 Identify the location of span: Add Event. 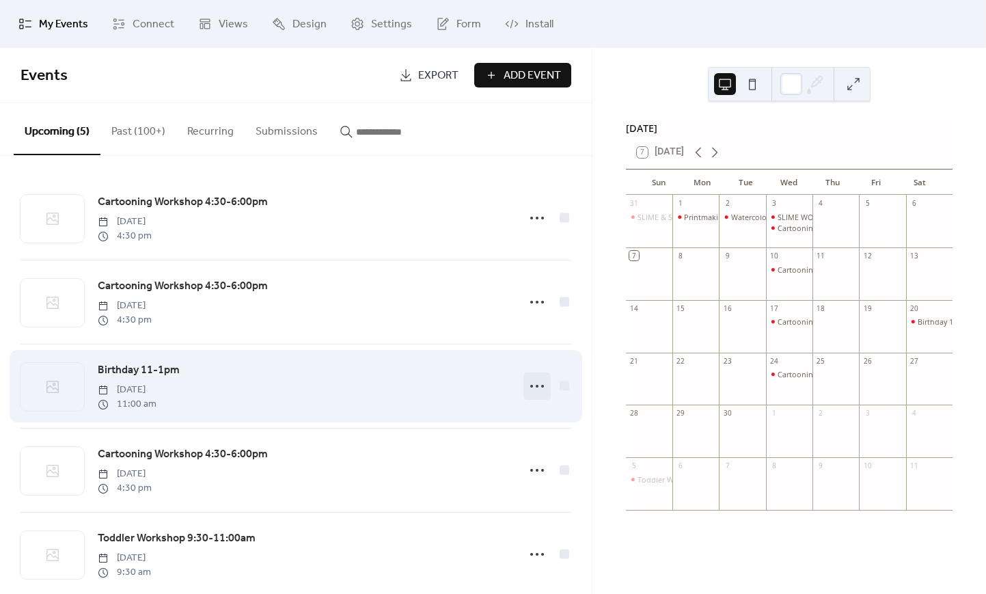
(532, 76).